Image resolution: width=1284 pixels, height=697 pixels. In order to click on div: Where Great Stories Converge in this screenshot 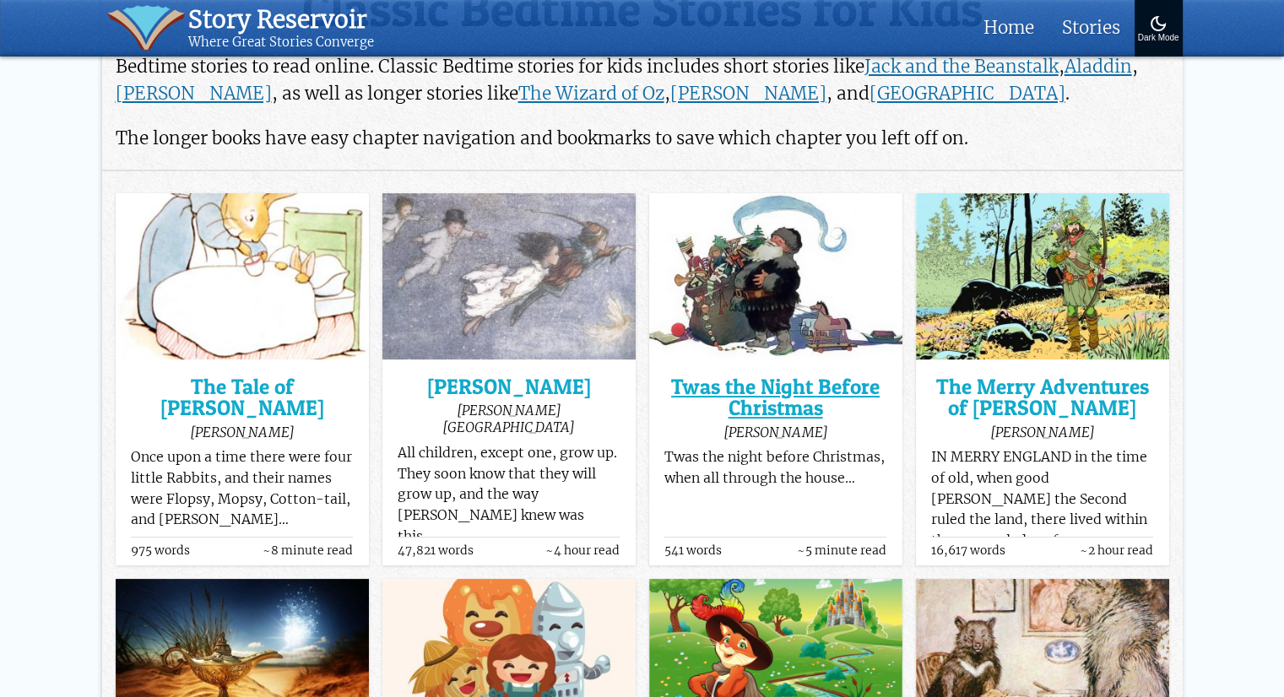, I will do `click(281, 42)`.